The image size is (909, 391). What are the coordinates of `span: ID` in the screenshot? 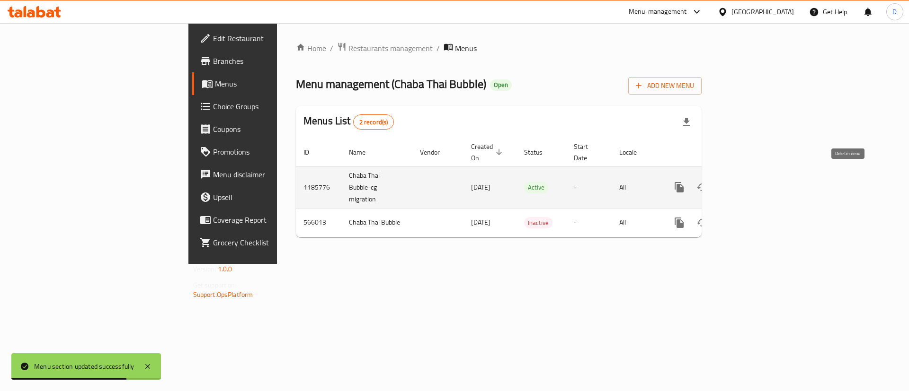 It's located at (312, 152).